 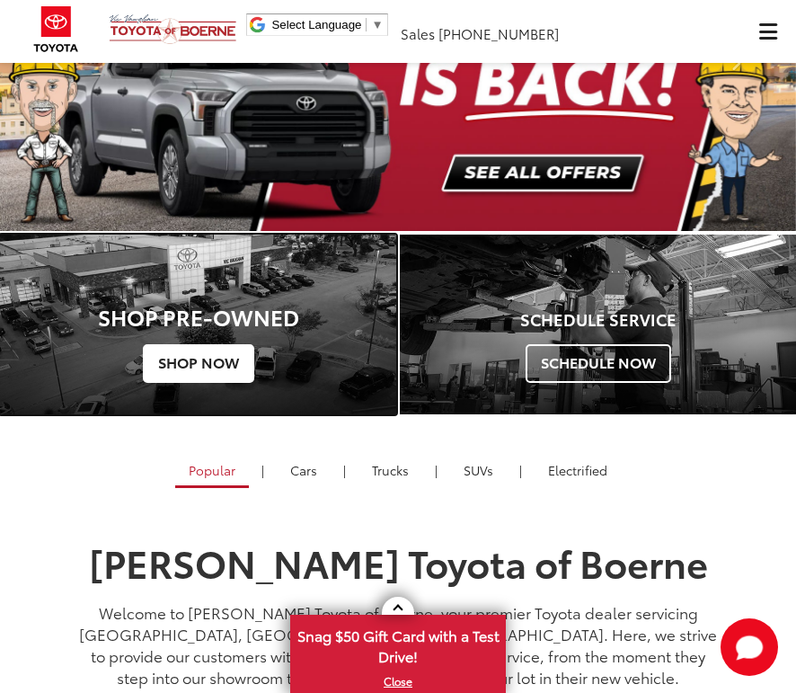 What do you see at coordinates (304, 470) in the screenshot?
I see `a: Cars` at bounding box center [304, 470].